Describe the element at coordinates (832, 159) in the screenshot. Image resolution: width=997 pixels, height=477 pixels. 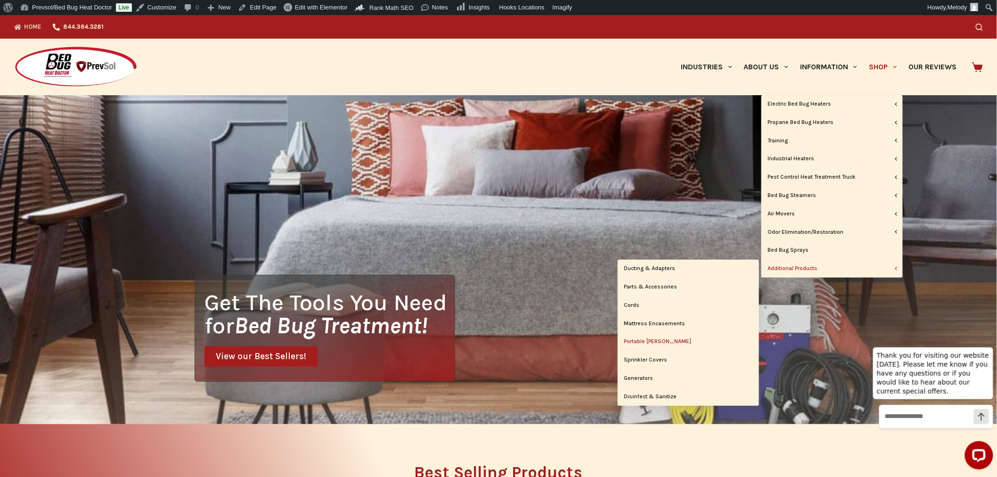
I see `a: Industrial Heaters` at that location.